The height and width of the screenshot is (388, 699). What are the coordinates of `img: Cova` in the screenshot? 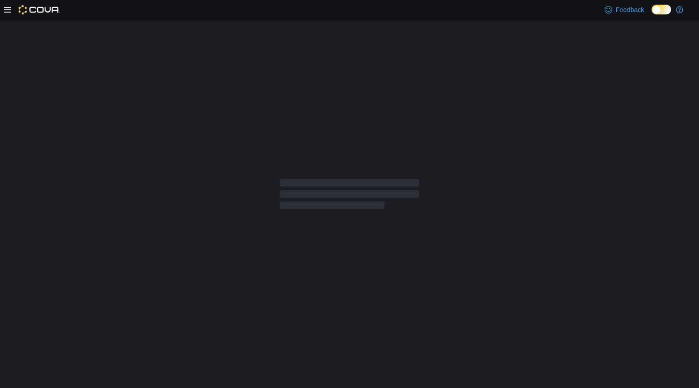 It's located at (39, 10).